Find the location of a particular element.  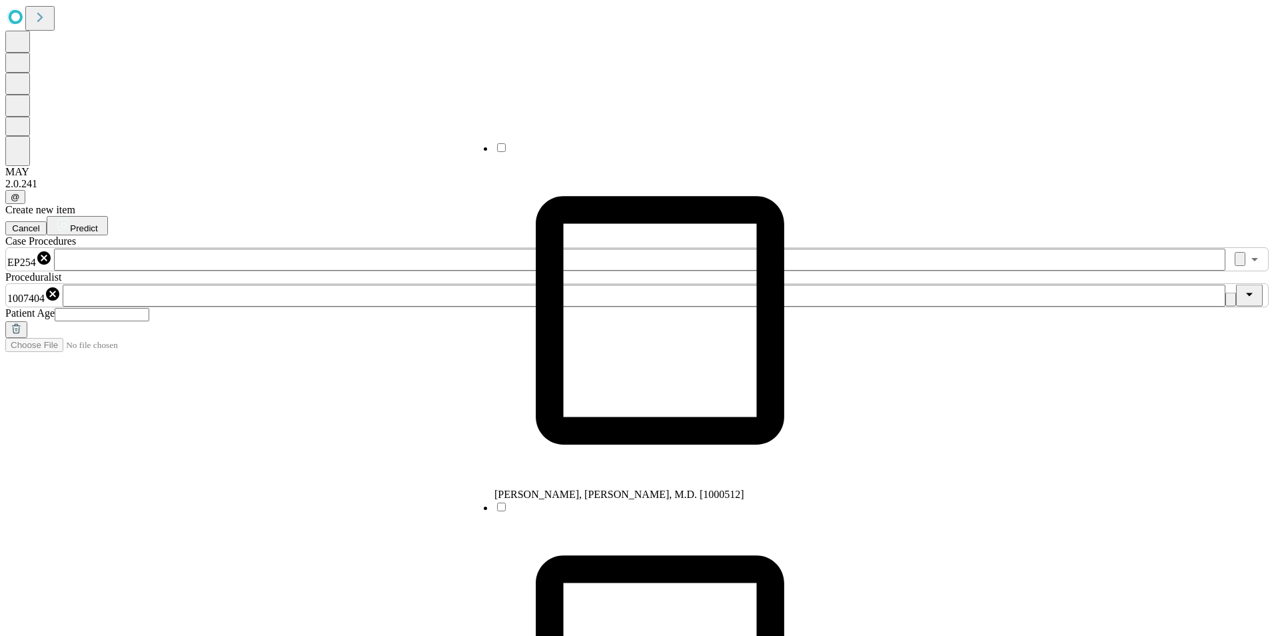

span: Predict is located at coordinates (83, 228).